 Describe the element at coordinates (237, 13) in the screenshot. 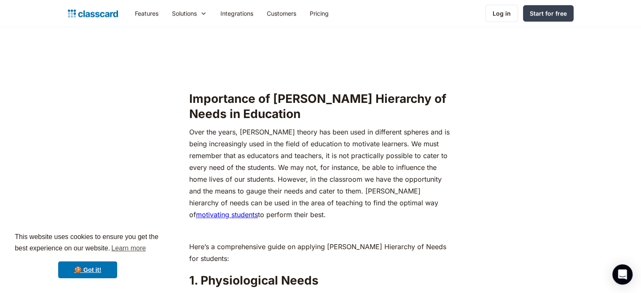

I see `a: Integrations` at that location.